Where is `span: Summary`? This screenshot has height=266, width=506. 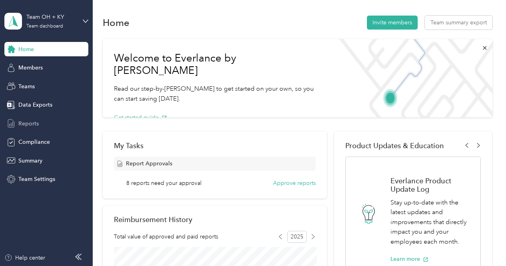
span: Summary is located at coordinates (30, 161).